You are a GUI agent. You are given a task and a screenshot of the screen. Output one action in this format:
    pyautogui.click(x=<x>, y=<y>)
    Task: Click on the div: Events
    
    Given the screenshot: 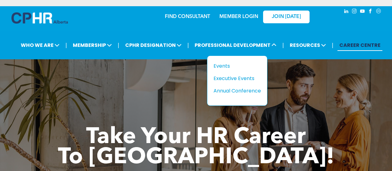 What is the action you would take?
    pyautogui.click(x=235, y=66)
    